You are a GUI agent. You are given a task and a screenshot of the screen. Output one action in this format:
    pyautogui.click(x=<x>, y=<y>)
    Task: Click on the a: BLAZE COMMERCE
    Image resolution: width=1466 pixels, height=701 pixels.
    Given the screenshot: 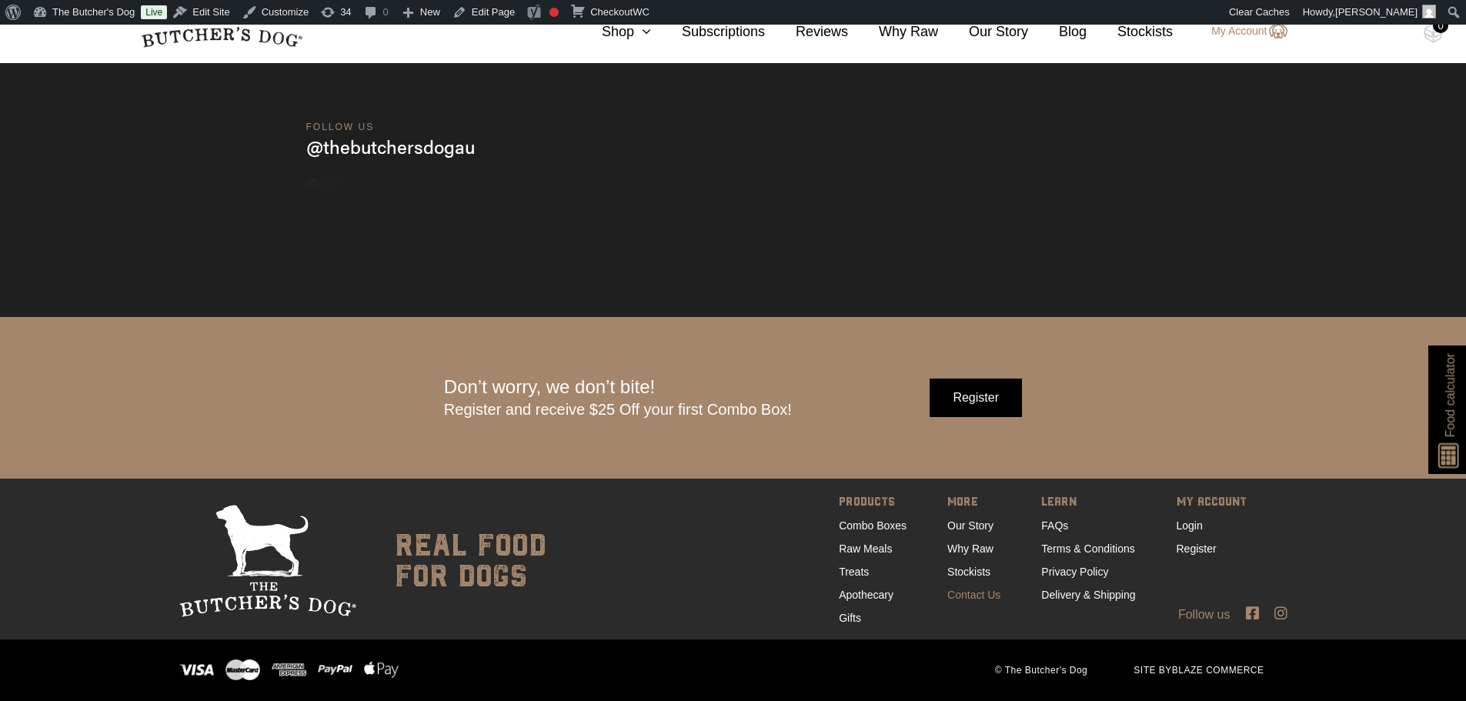 What is the action you would take?
    pyautogui.click(x=1218, y=670)
    